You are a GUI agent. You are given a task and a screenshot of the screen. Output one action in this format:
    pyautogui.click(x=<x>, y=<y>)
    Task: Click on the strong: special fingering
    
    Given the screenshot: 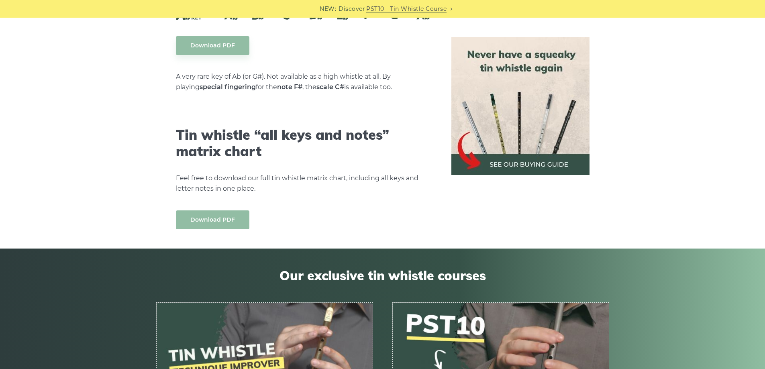 What is the action you would take?
    pyautogui.click(x=228, y=87)
    